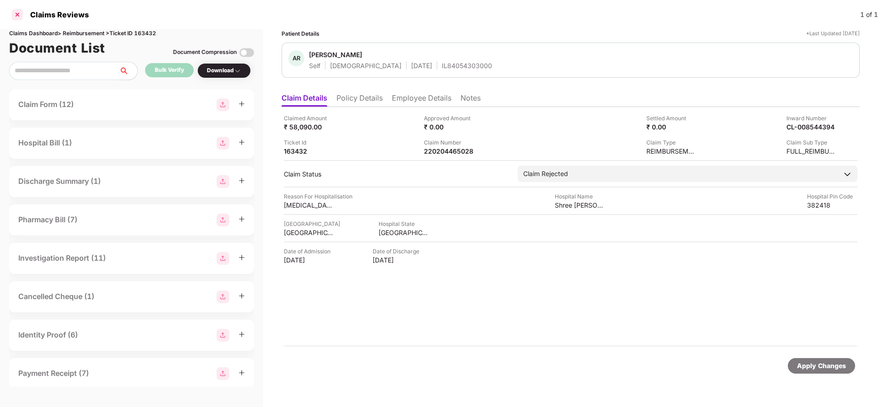 Image resolution: width=878 pixels, height=407 pixels. What do you see at coordinates (48, 220) in the screenshot?
I see `div: Pharmacy Bill (7)` at bounding box center [48, 220].